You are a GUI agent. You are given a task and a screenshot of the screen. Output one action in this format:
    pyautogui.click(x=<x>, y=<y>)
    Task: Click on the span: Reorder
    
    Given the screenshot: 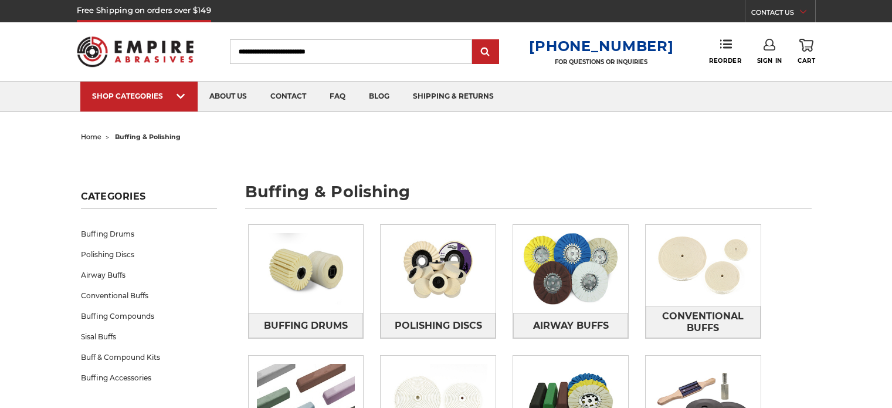 What is the action you would take?
    pyautogui.click(x=725, y=60)
    